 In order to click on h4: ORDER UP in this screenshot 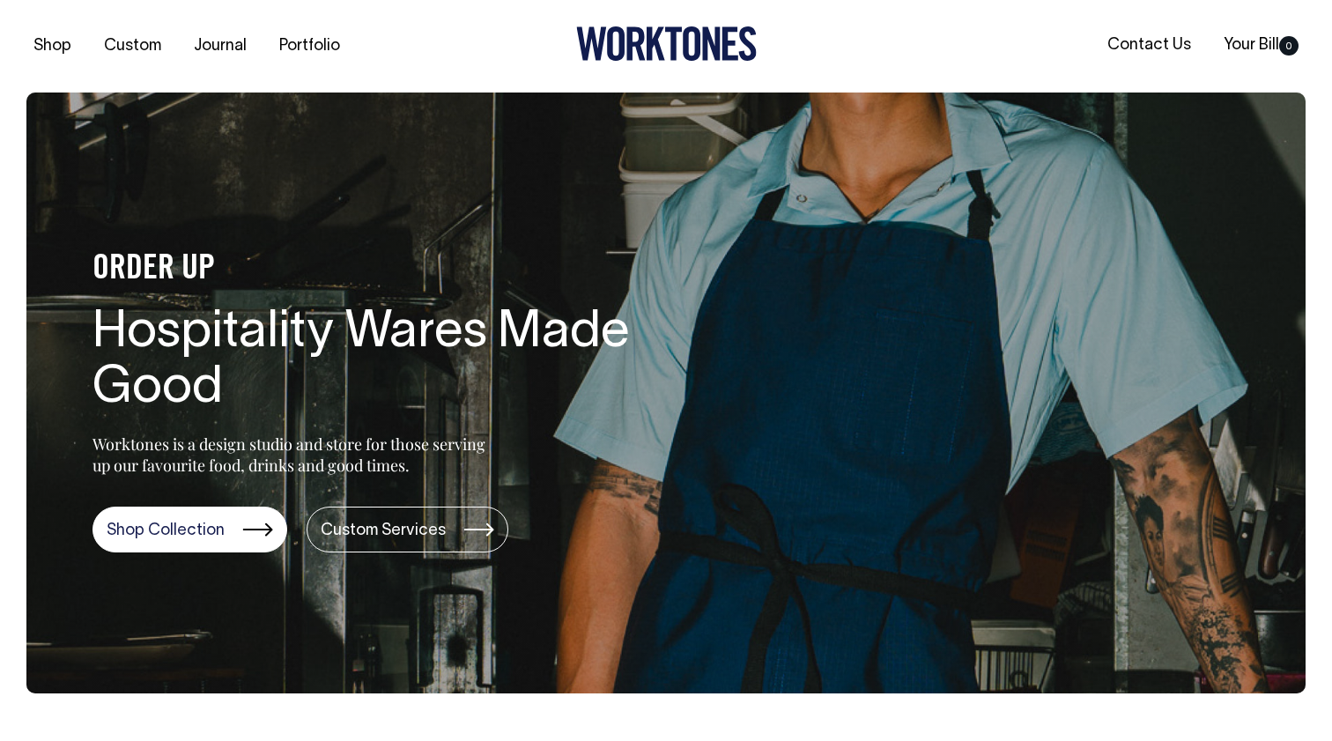, I will do `click(374, 270)`.